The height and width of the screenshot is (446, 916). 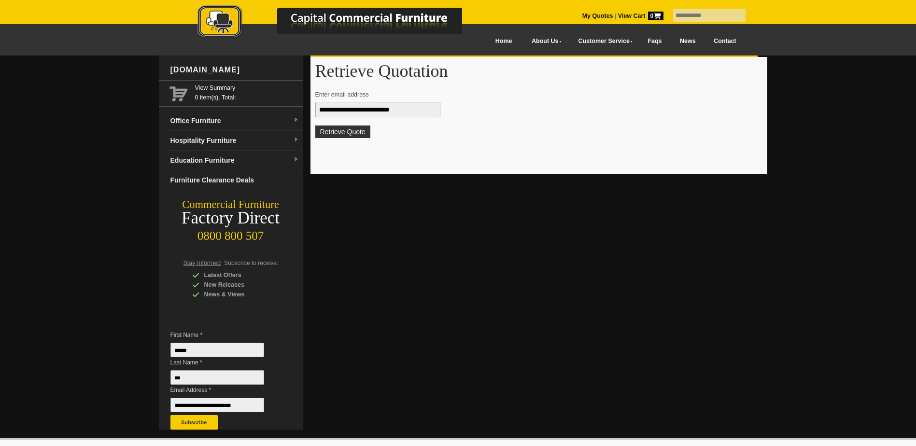 I want to click on div: Commercial Furniture, so click(x=231, y=205).